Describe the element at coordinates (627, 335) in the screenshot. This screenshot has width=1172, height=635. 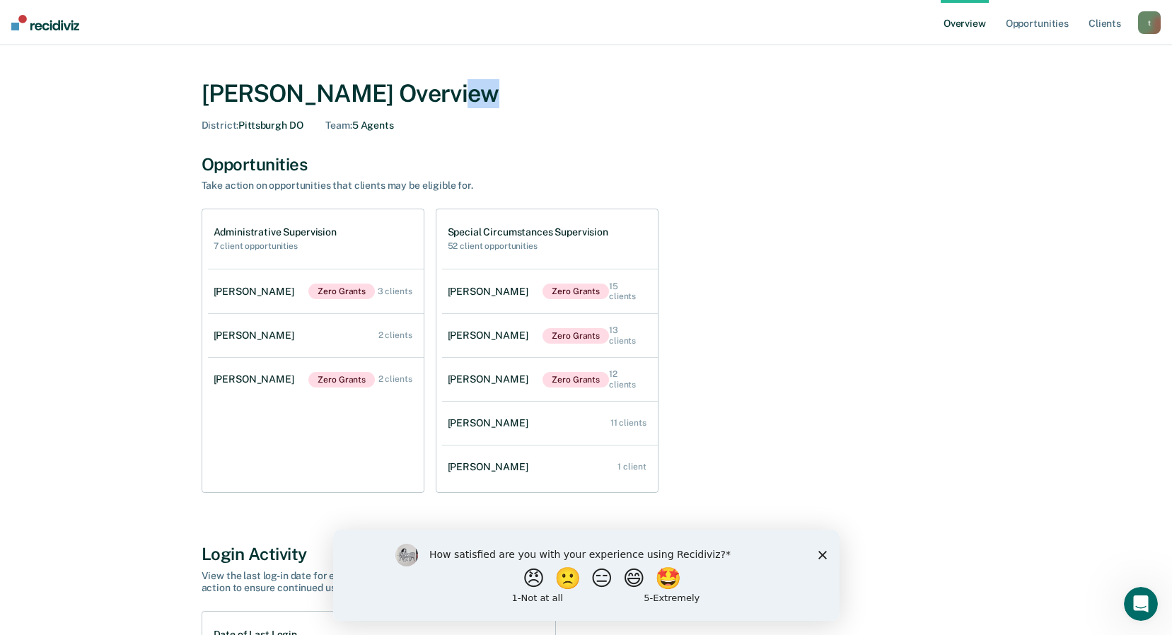
I see `div: 13 clients` at that location.